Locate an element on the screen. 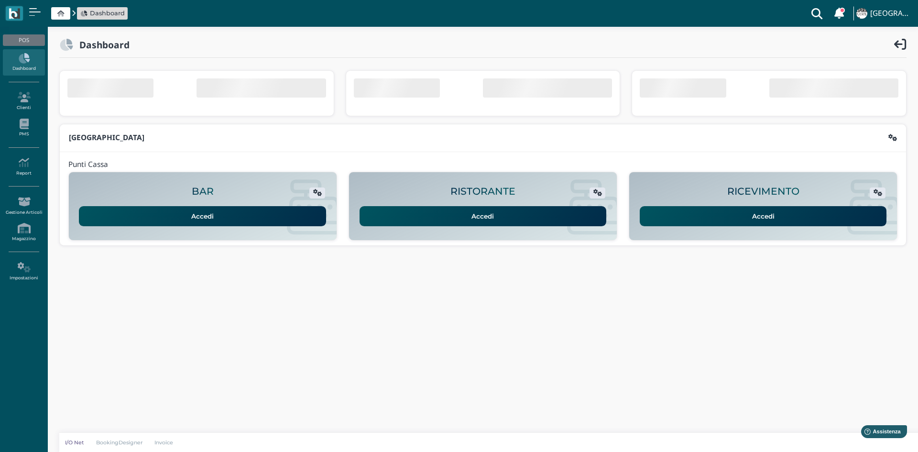 The image size is (918, 452). a: Impostazioni is located at coordinates (23, 271).